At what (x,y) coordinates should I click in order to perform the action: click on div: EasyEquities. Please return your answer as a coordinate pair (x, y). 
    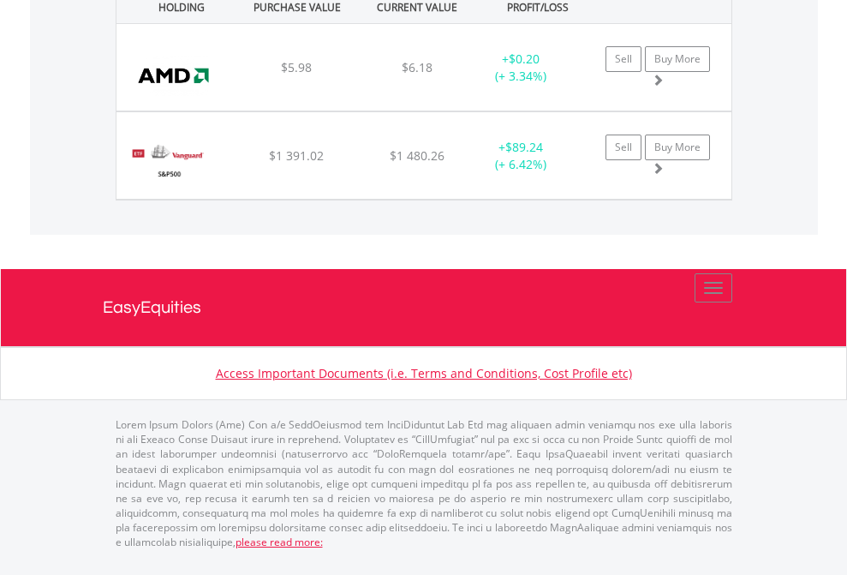
    Looking at the image, I should click on (424, 308).